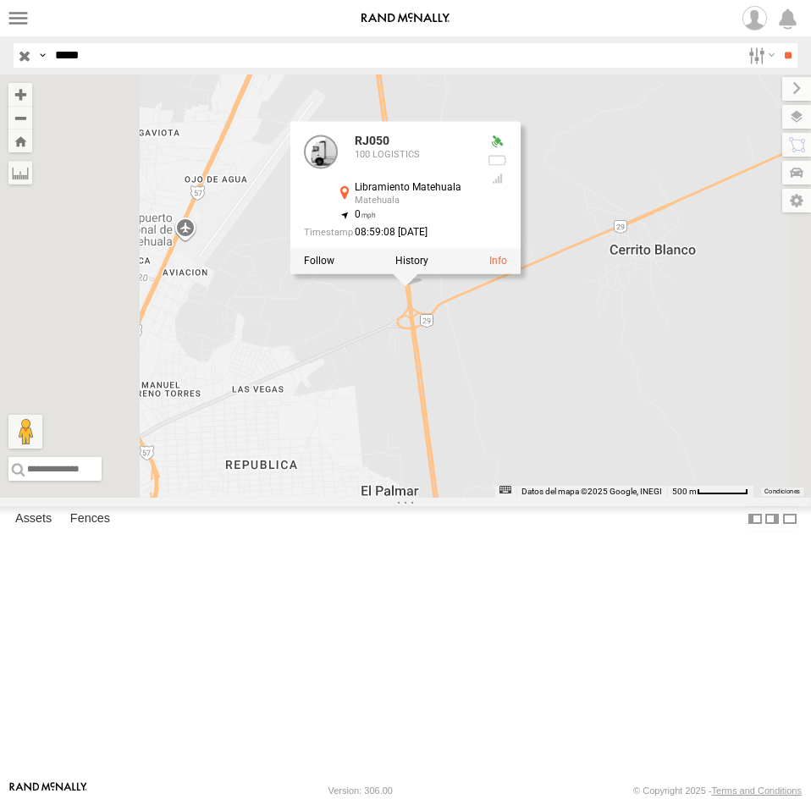  I want to click on label: Hide Summary Table, so click(790, 518).